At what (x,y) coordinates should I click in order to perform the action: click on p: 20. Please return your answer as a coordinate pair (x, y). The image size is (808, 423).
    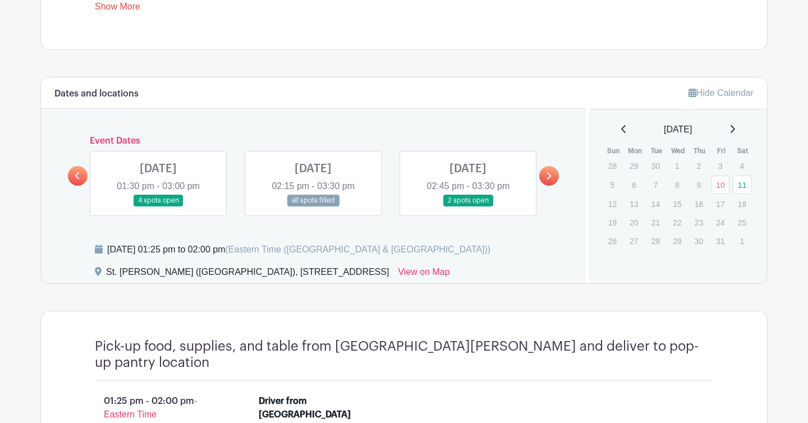
    Looking at the image, I should click on (634, 222).